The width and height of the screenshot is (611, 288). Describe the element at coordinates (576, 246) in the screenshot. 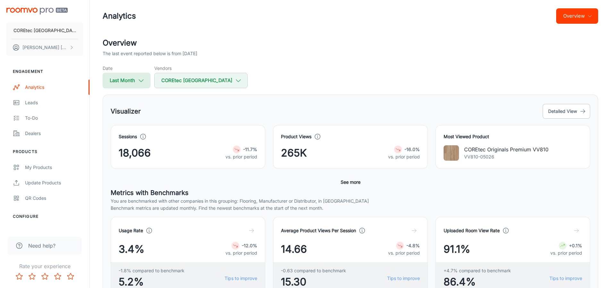

I see `strong: +0.1%` at that location.